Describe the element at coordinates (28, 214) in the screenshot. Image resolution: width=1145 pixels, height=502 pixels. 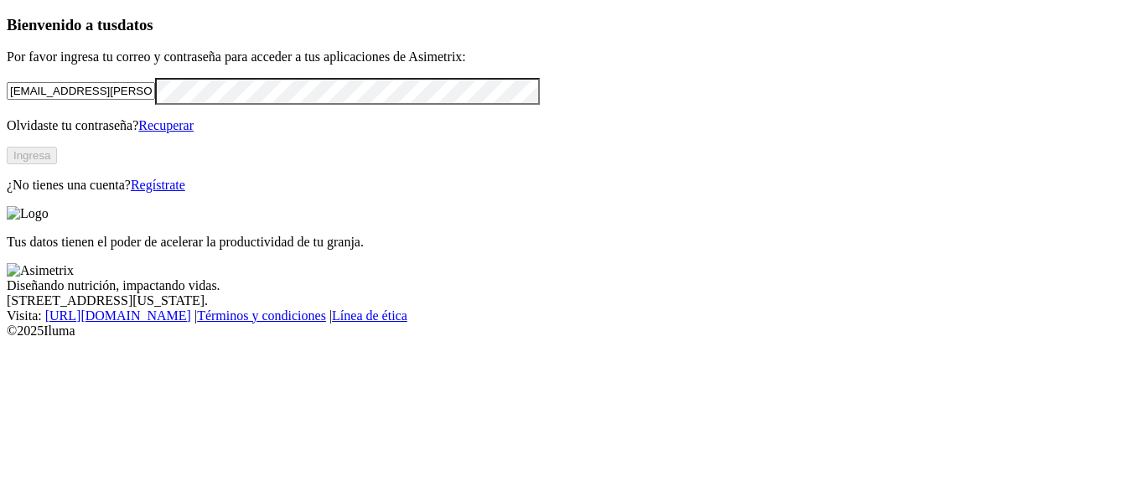
I see `img: Logo` at that location.